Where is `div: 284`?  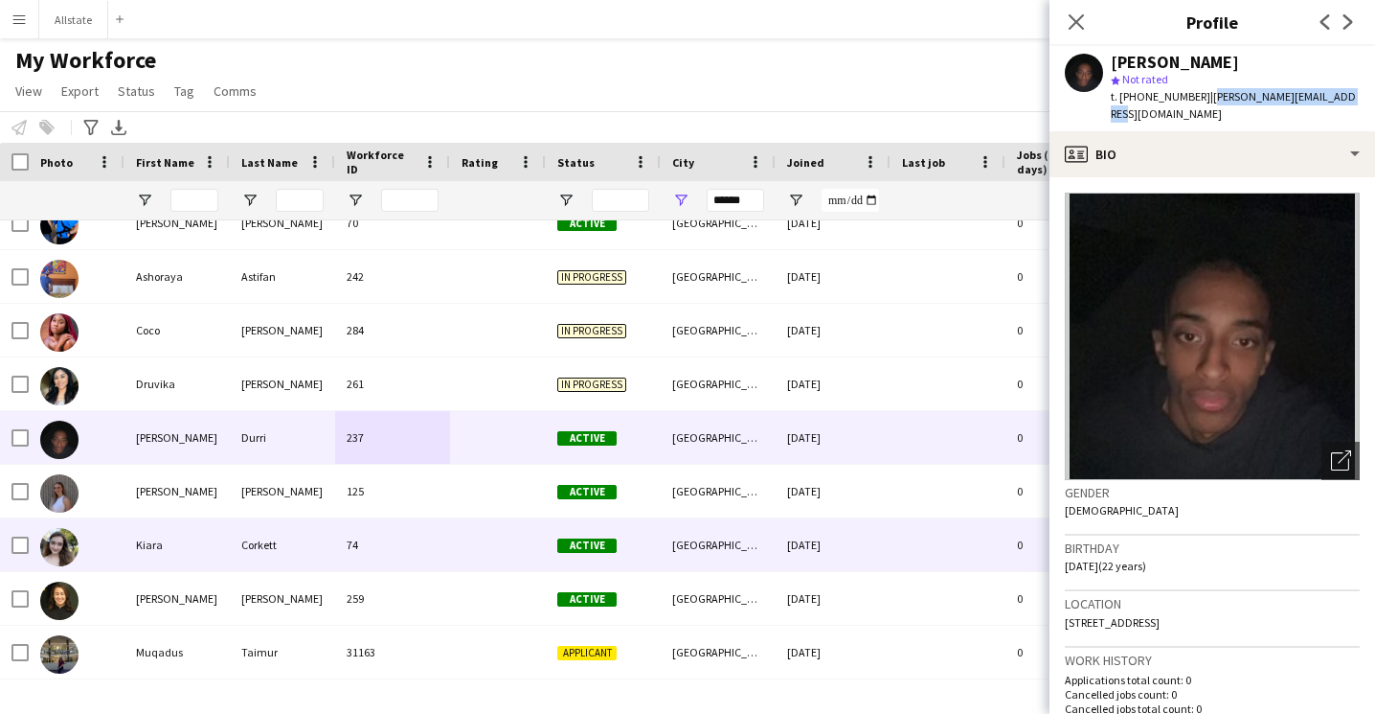 div: 284 is located at coordinates (393, 329).